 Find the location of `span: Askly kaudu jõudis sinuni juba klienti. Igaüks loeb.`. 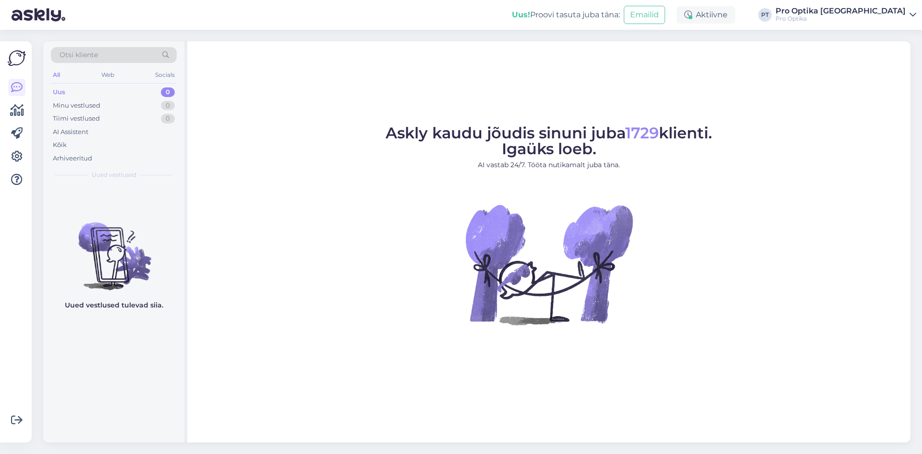

span: Askly kaudu jõudis sinuni juba klienti. Igaüks loeb. is located at coordinates (549, 141).